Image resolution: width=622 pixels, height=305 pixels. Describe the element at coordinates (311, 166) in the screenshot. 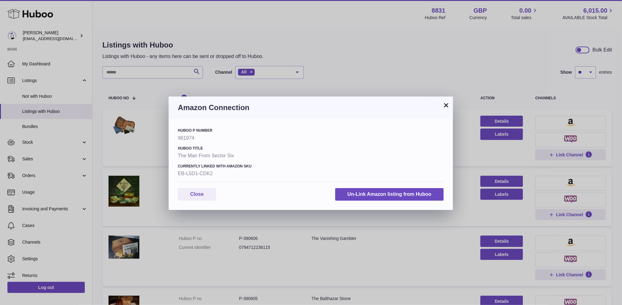

I see `h4: Currently Linked with Amazon SKU` at that location.